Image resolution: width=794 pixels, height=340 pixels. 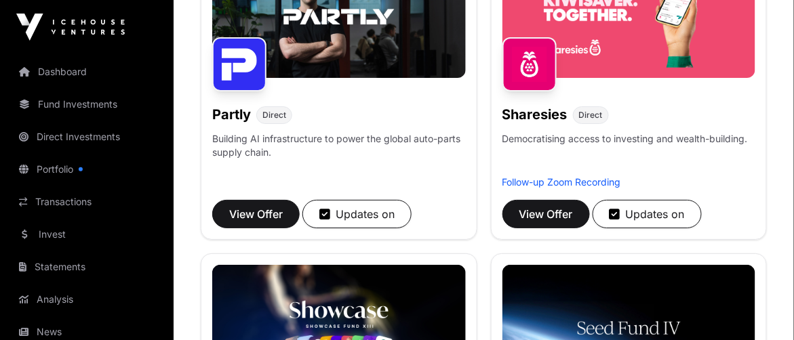 I want to click on h1: Sharesies, so click(x=535, y=115).